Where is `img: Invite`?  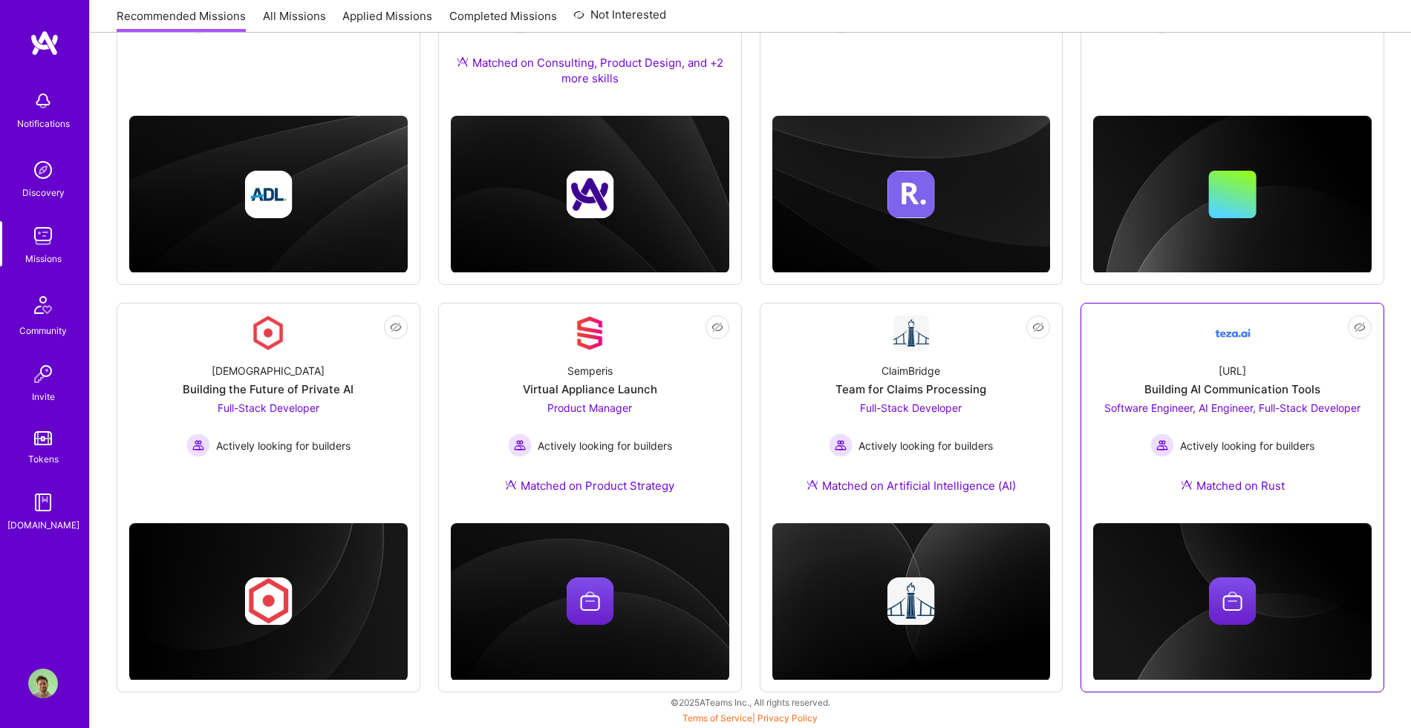
img: Invite is located at coordinates (43, 374).